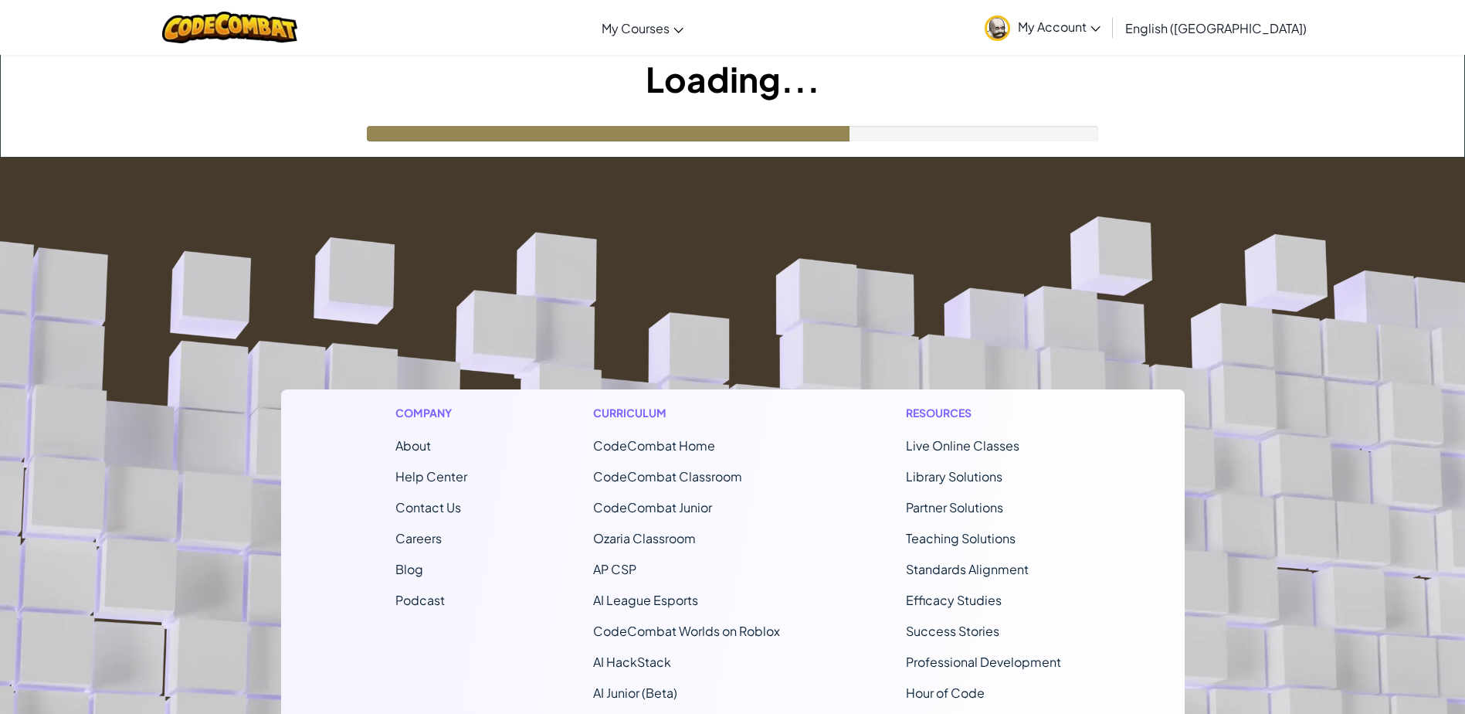  I want to click on img: CodeCombat logo, so click(229, 27).